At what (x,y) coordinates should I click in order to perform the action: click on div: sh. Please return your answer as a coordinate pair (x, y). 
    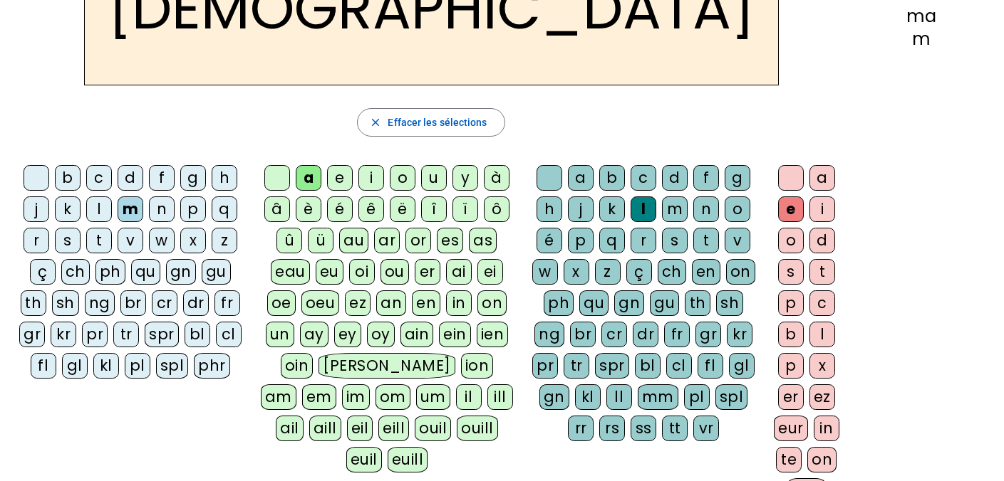
    Looking at the image, I should click on (66, 303).